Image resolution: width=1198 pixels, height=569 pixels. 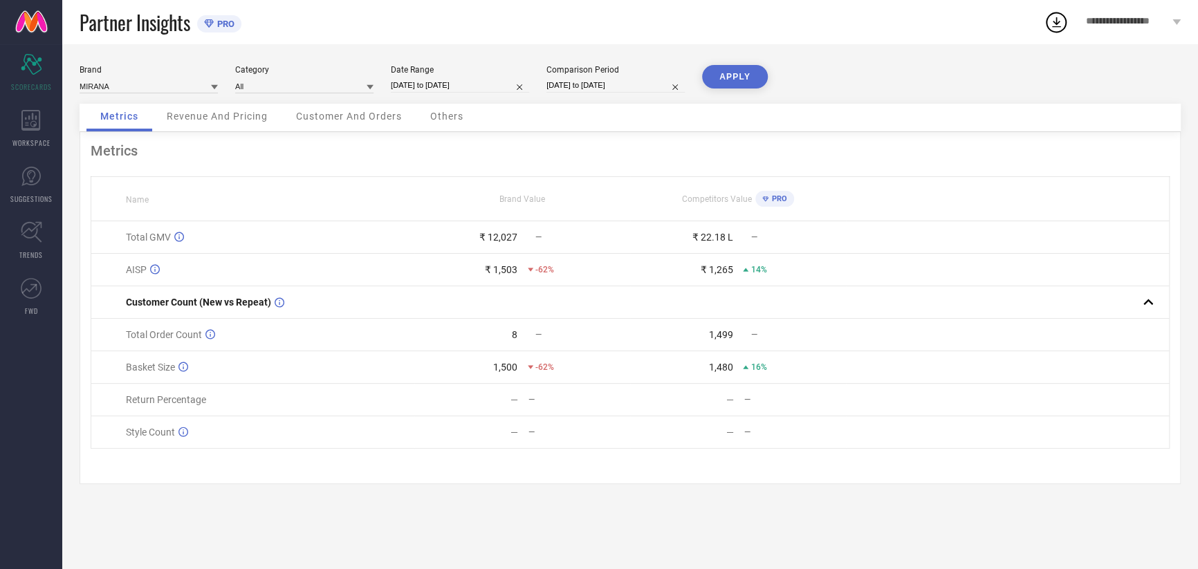 I want to click on span: SUGGESTIONS, so click(x=31, y=199).